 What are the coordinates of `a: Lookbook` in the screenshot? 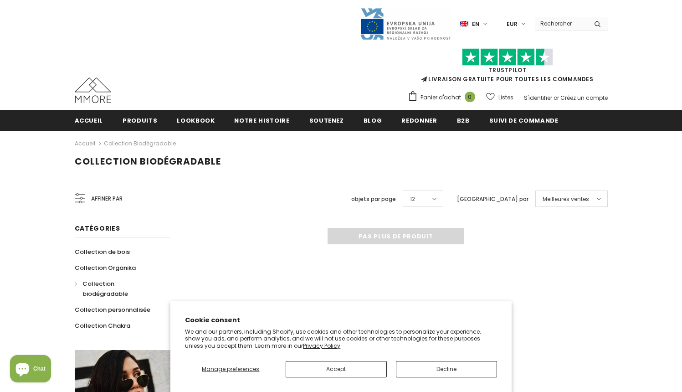 It's located at (195, 120).